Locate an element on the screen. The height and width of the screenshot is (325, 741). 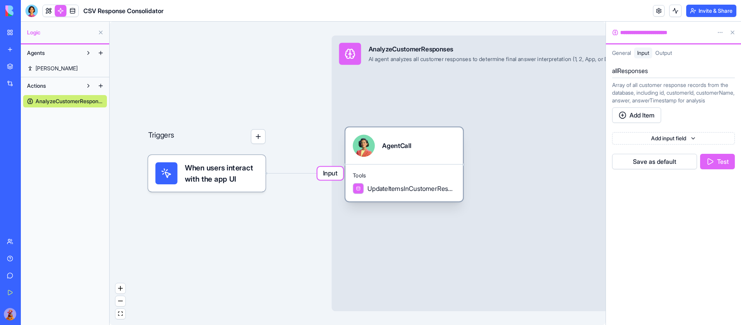
div: AgentCallToolsUpdateItemsInCustomerResponsesTable is located at coordinates (404, 164).